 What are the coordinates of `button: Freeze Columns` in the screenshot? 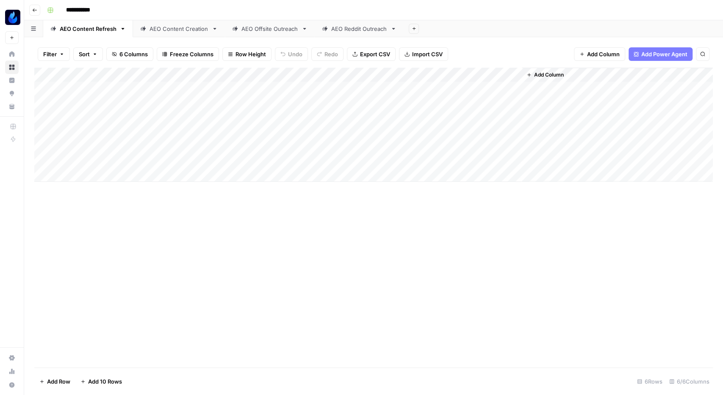 It's located at (188, 54).